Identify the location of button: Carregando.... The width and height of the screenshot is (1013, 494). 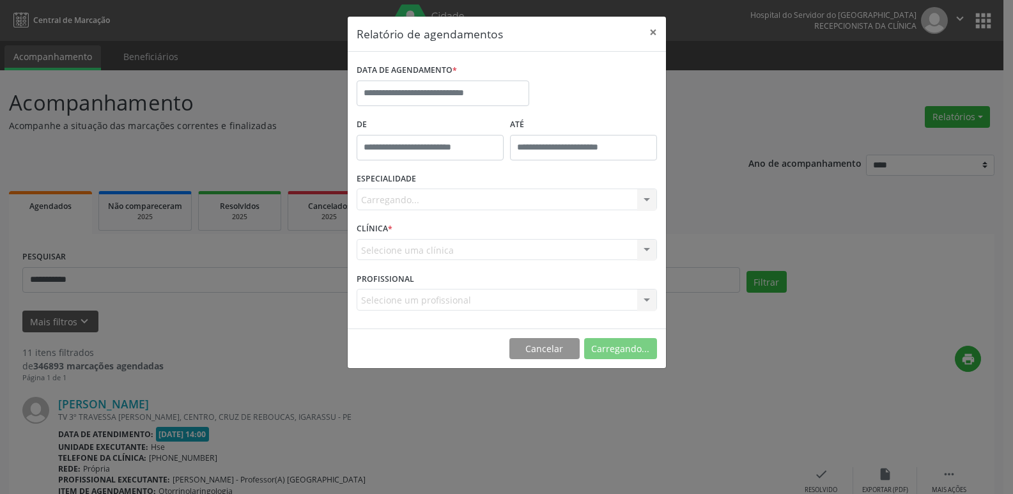
(621, 349).